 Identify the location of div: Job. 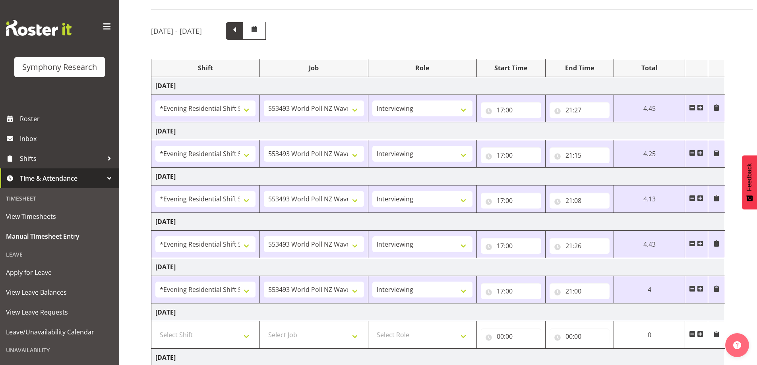
(314, 68).